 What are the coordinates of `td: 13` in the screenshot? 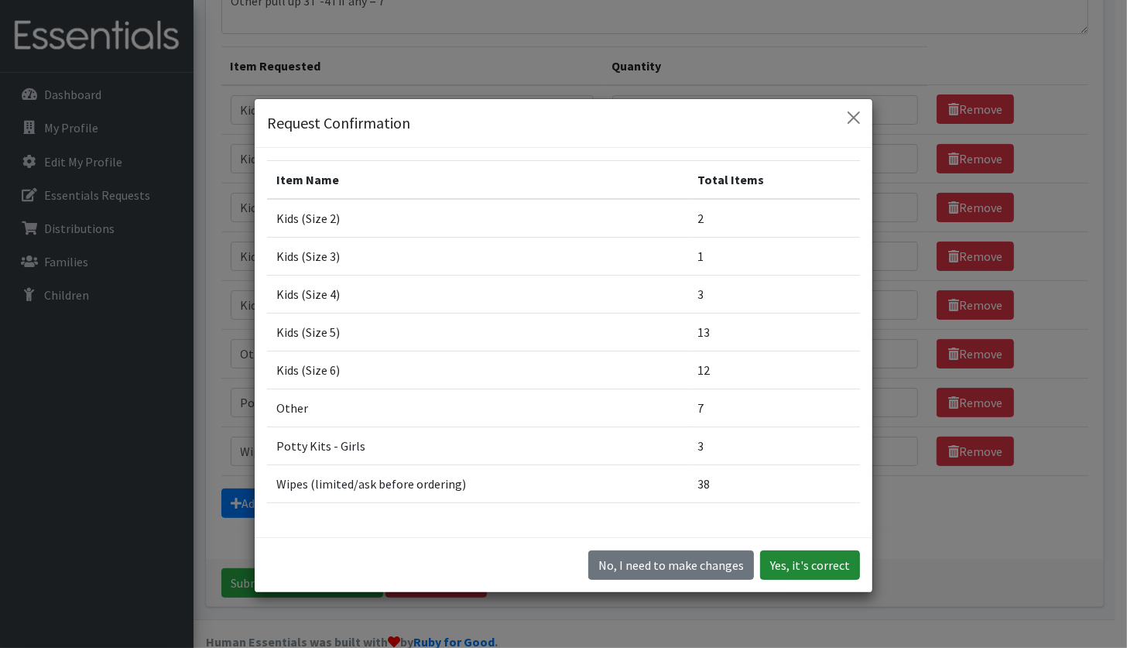 It's located at (774, 332).